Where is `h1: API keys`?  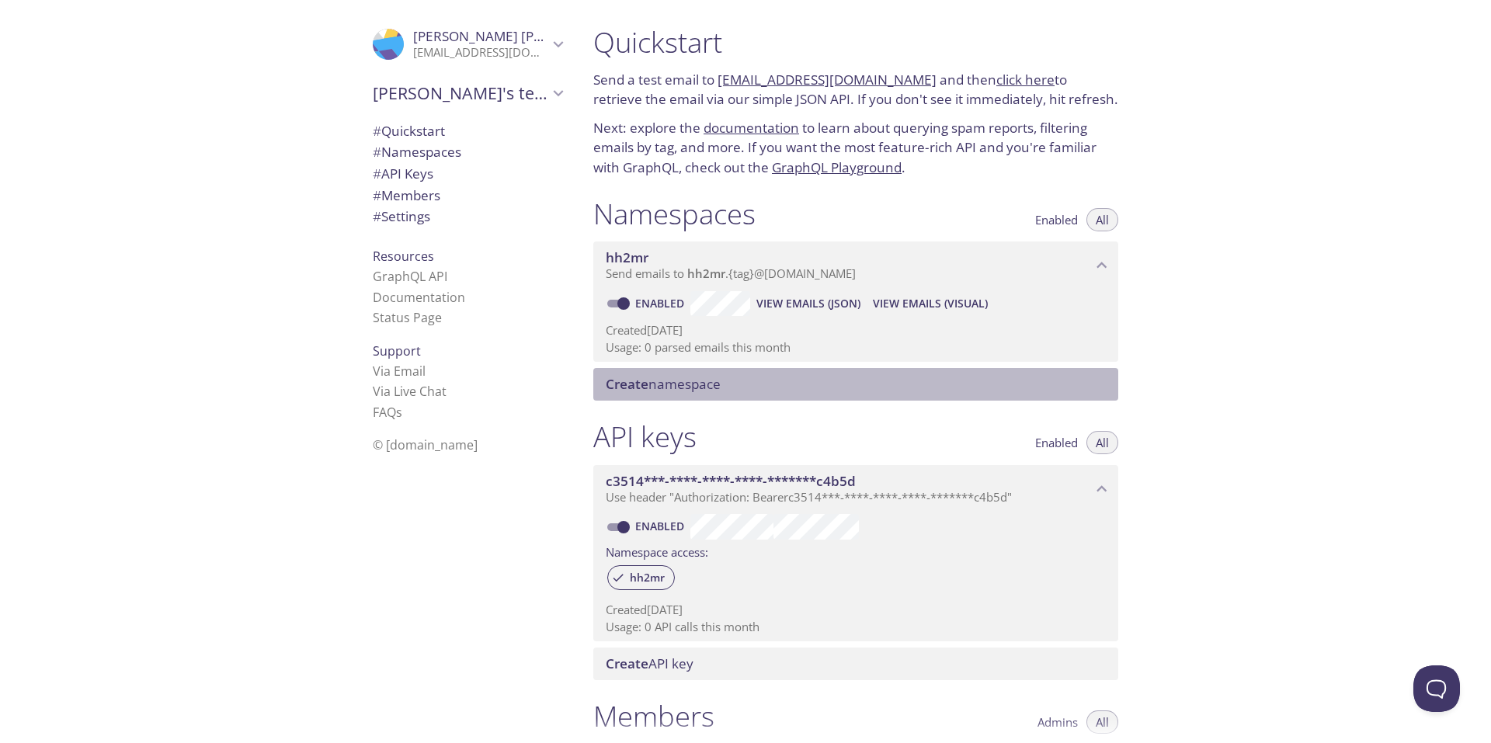
h1: API keys is located at coordinates (645, 437).